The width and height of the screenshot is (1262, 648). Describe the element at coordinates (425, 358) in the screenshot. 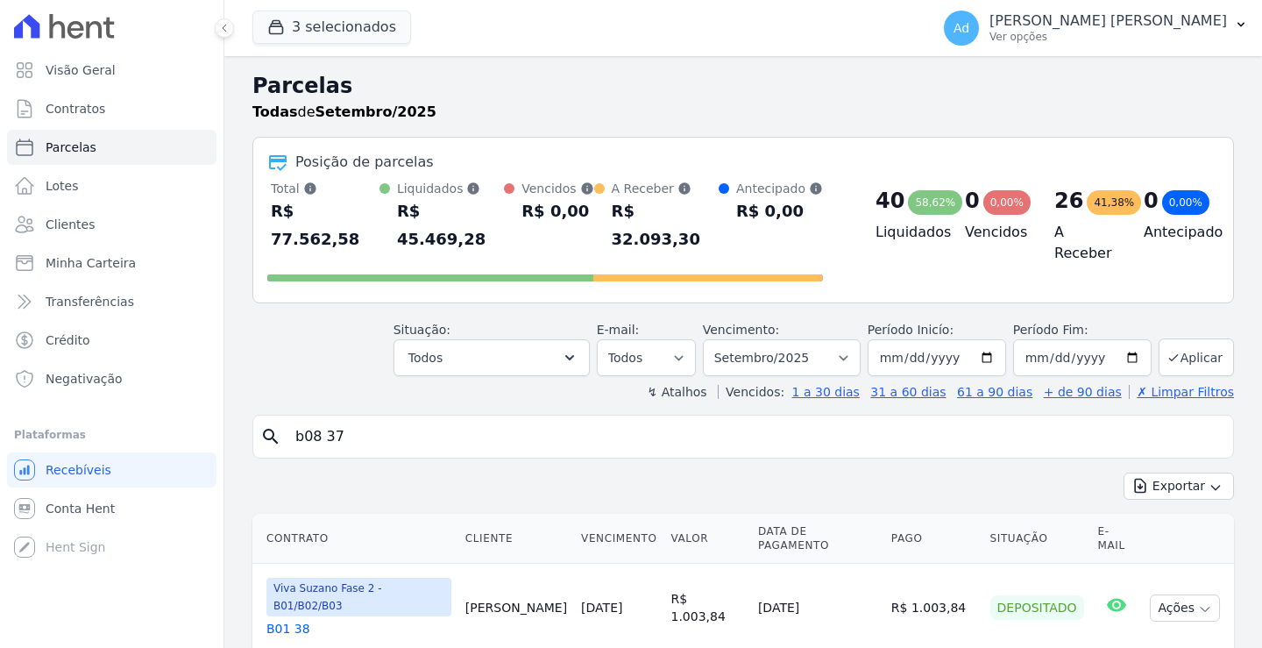

I see `span: Todos` at that location.